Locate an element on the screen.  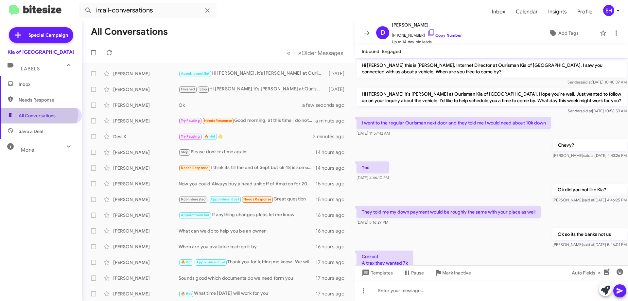
span: Save a Deal is located at coordinates (31, 131).